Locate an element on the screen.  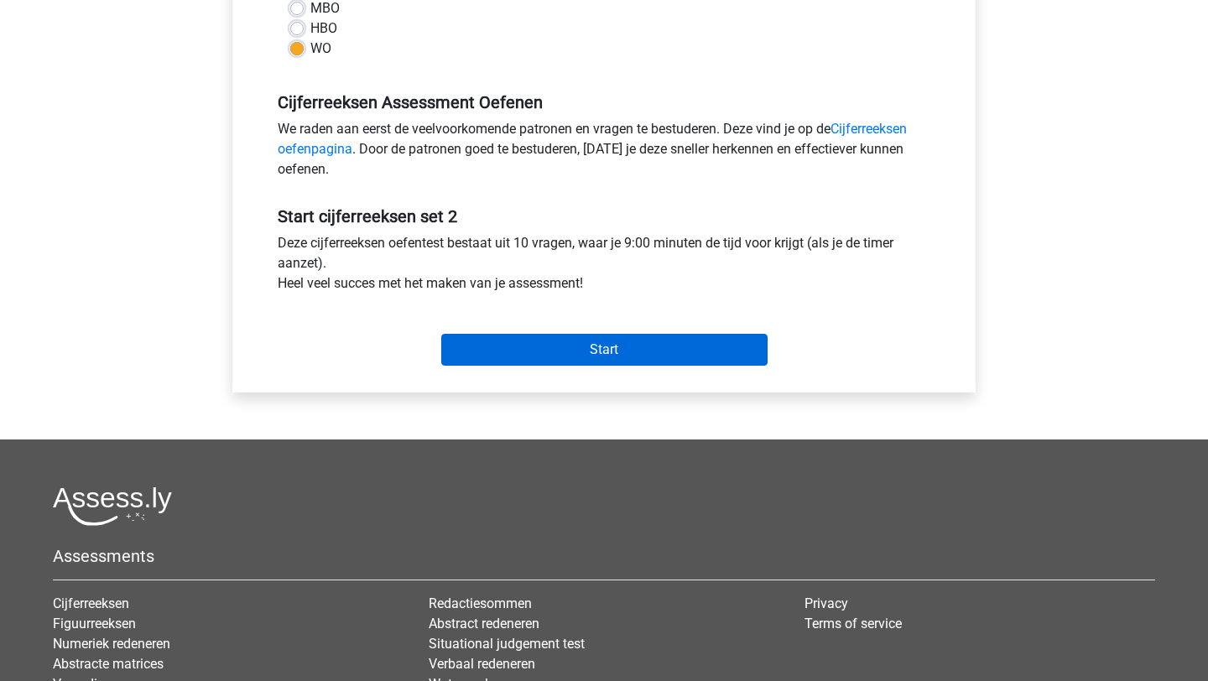
a: Privacy is located at coordinates (826, 603).